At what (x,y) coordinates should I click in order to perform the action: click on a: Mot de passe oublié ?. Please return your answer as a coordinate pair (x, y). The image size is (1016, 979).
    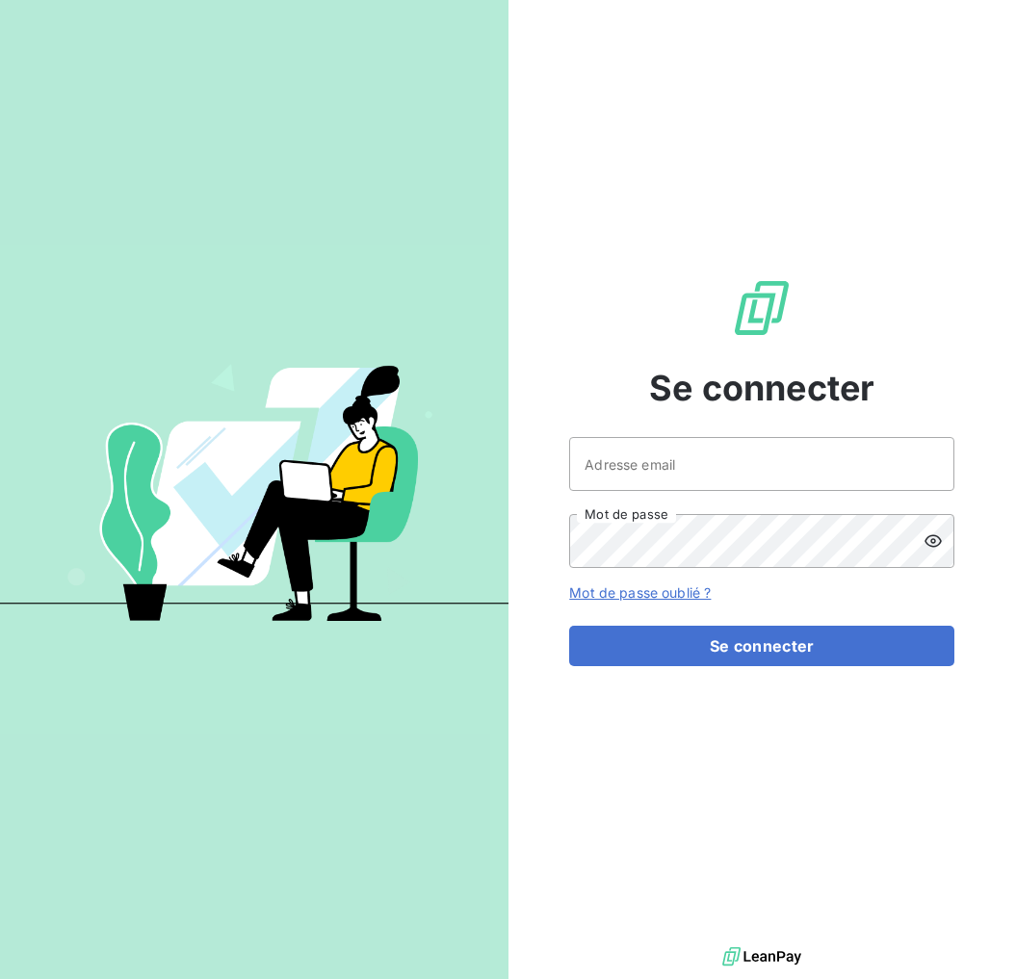
    Looking at the image, I should click on (639, 592).